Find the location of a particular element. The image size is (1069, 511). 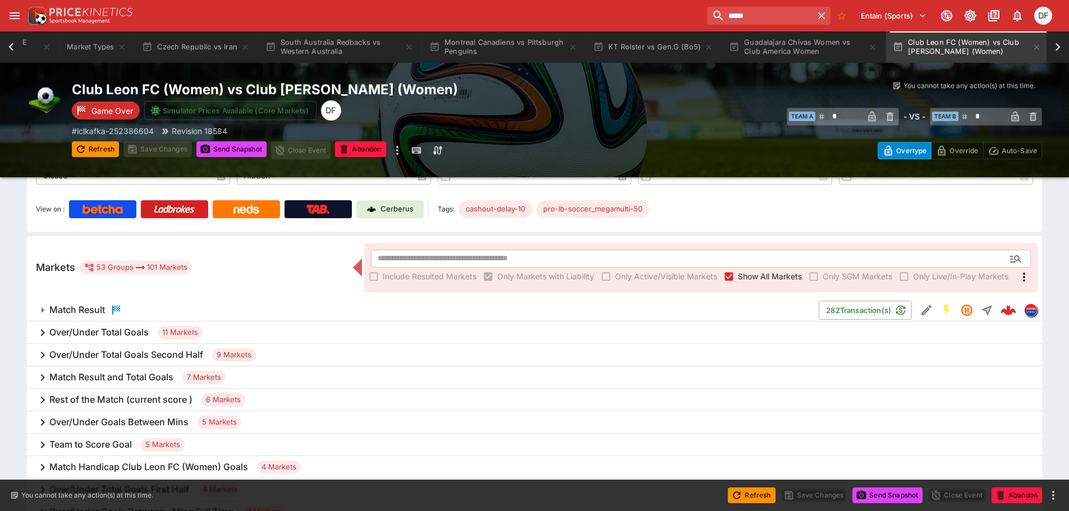

label: Tags: is located at coordinates (446, 209).